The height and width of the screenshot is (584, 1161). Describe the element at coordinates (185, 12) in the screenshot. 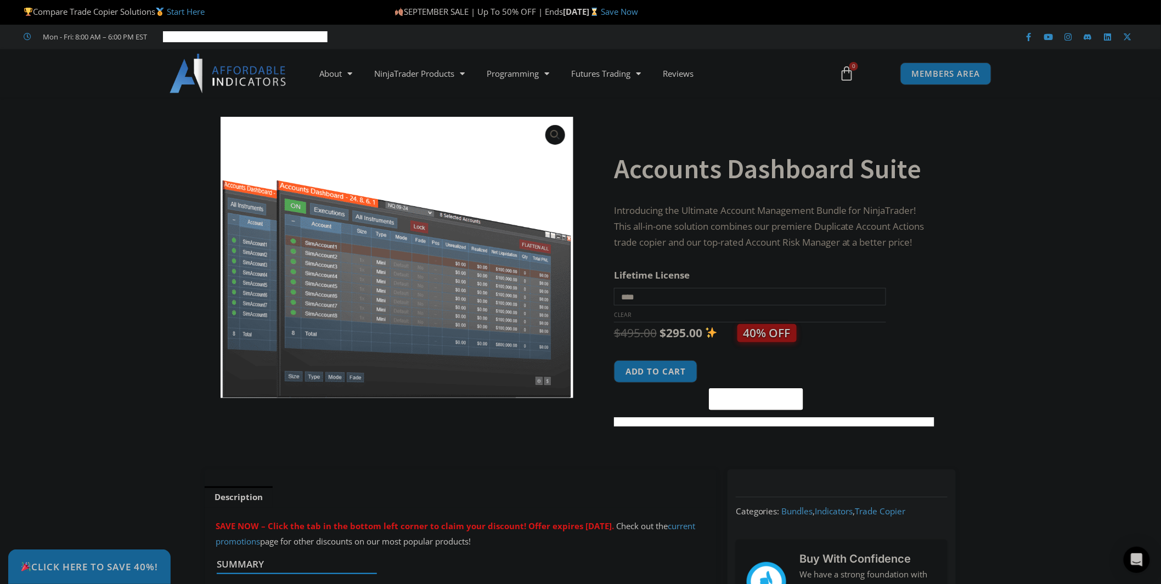

I see `a: Start Here` at that location.